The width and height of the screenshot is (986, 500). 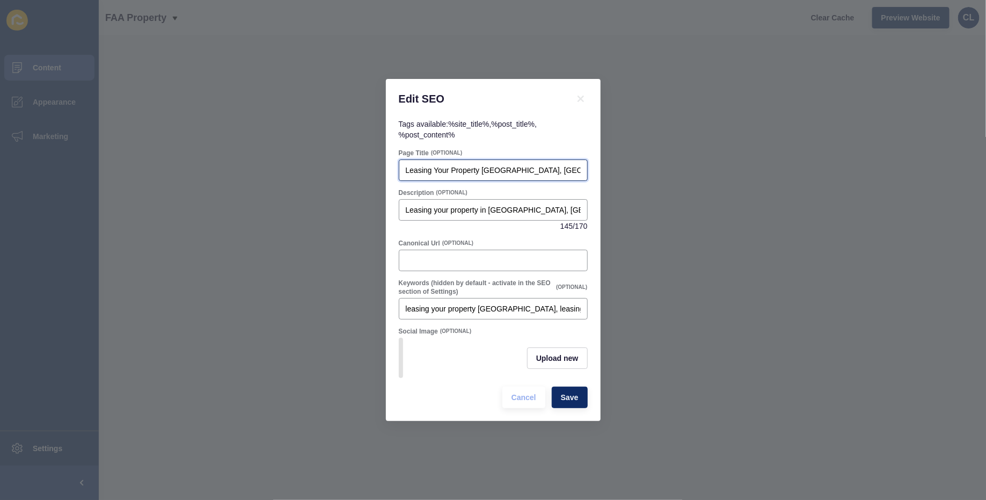 I want to click on span: Save, so click(x=570, y=397).